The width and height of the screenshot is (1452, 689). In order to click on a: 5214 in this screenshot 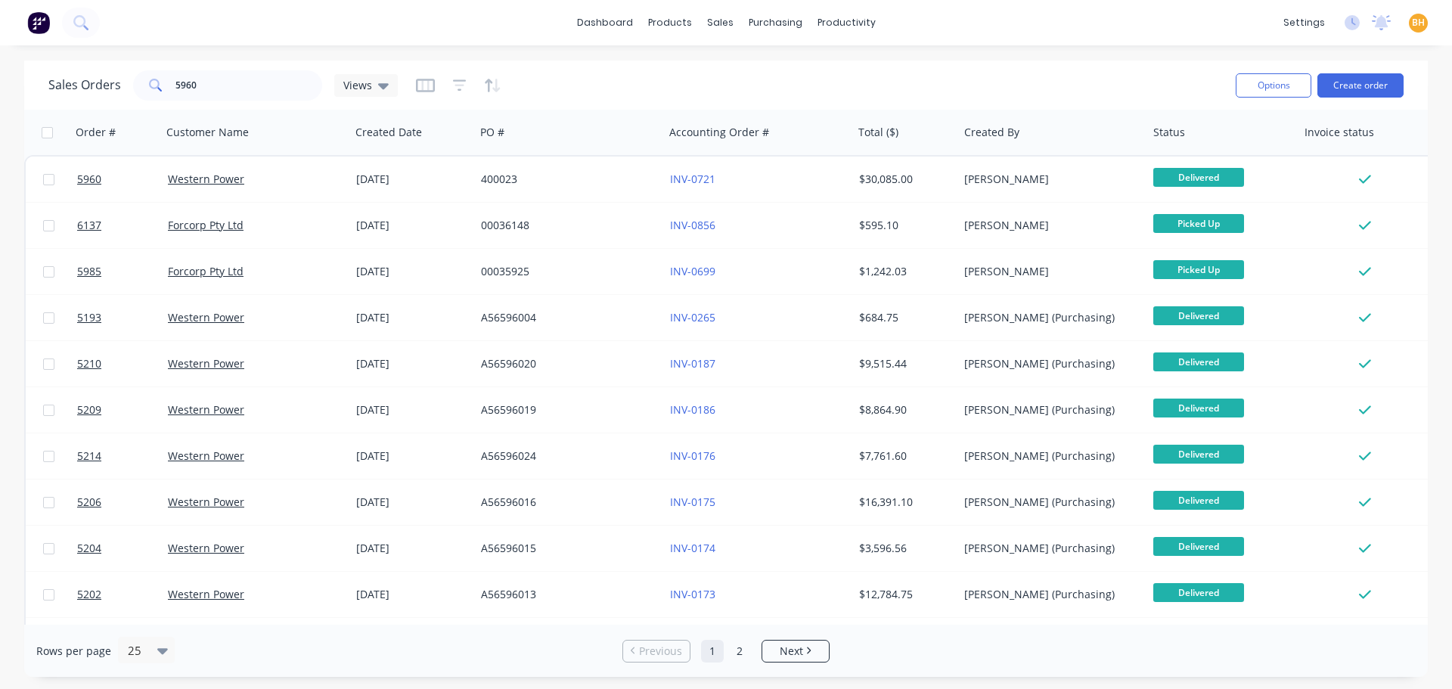, I will do `click(122, 456)`.